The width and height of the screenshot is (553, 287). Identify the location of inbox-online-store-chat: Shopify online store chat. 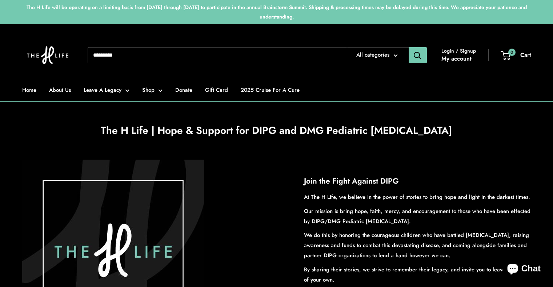
(524, 270).